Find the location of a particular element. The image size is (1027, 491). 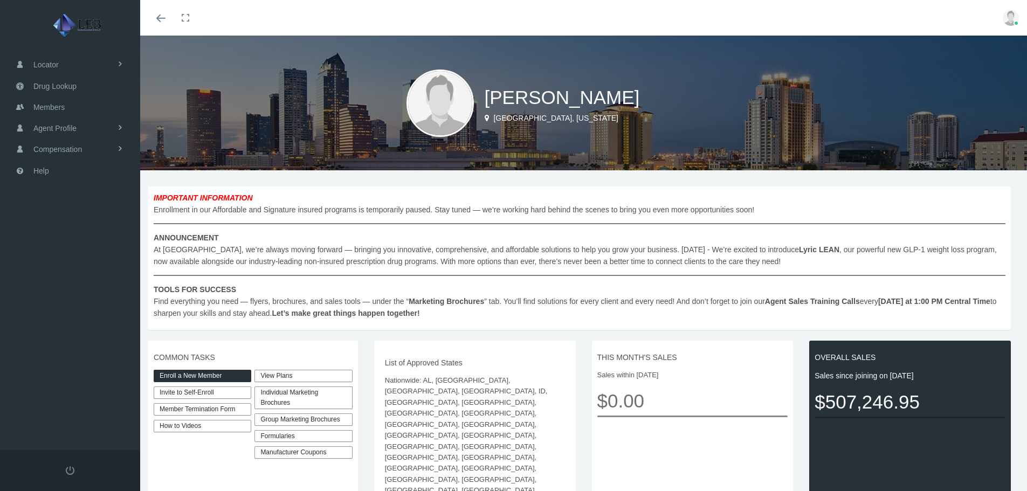

span: $507,246.95 is located at coordinates (910, 402).